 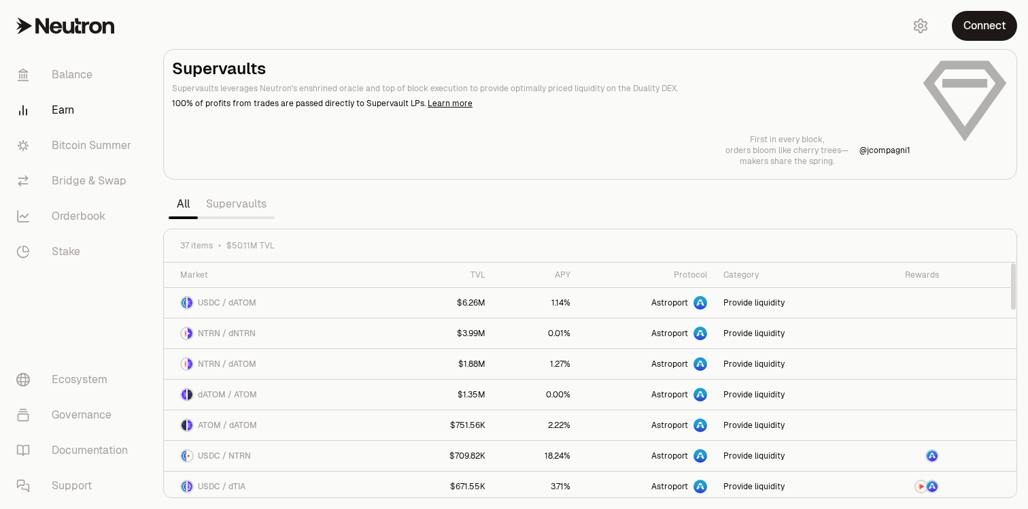 I want to click on img: dTIA Logo, so click(x=190, y=486).